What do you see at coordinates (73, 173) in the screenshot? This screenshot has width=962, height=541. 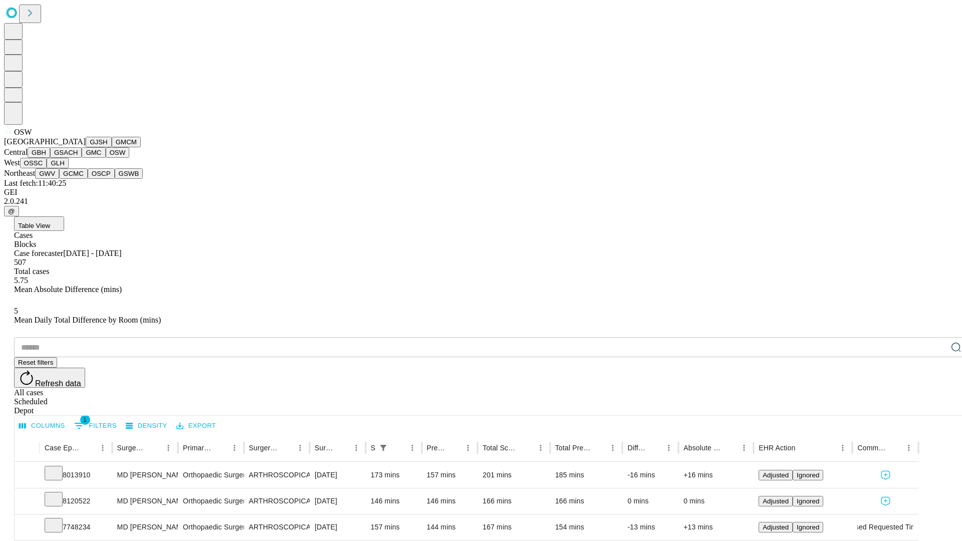 I see `button: GCMC` at bounding box center [73, 173].